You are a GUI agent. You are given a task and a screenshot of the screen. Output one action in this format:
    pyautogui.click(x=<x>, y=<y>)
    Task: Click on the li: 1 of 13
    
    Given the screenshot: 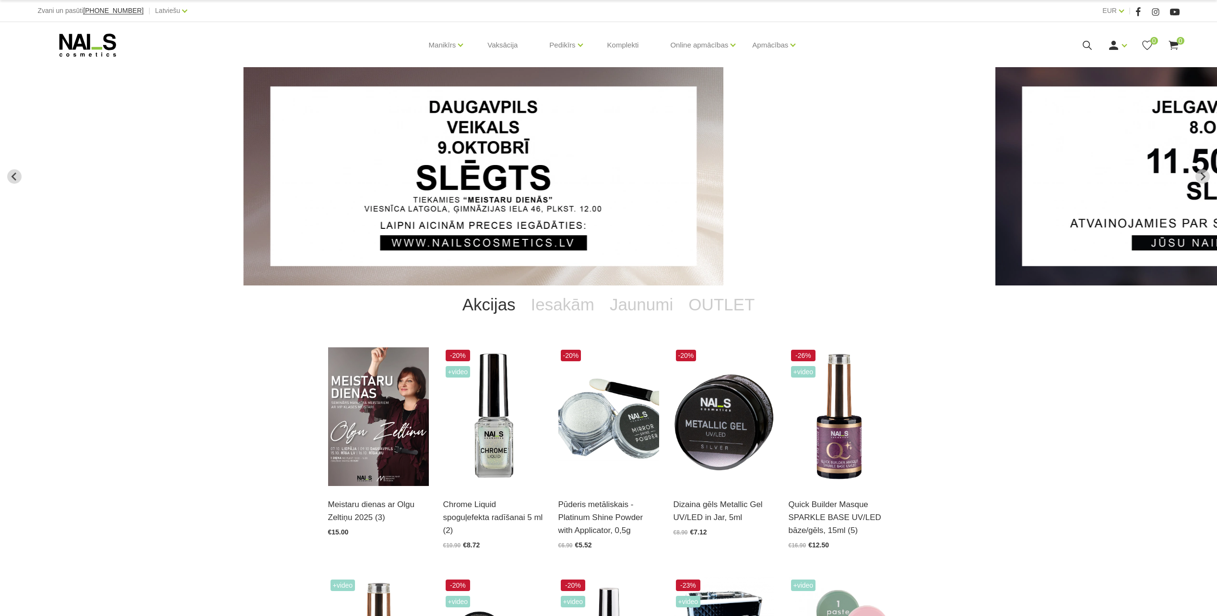 What is the action you would take?
    pyautogui.click(x=608, y=176)
    